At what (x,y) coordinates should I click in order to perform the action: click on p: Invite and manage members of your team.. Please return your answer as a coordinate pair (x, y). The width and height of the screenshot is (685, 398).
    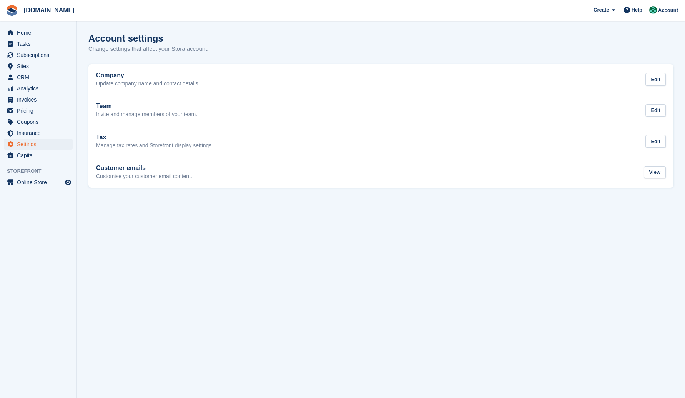
    Looking at the image, I should click on (147, 115).